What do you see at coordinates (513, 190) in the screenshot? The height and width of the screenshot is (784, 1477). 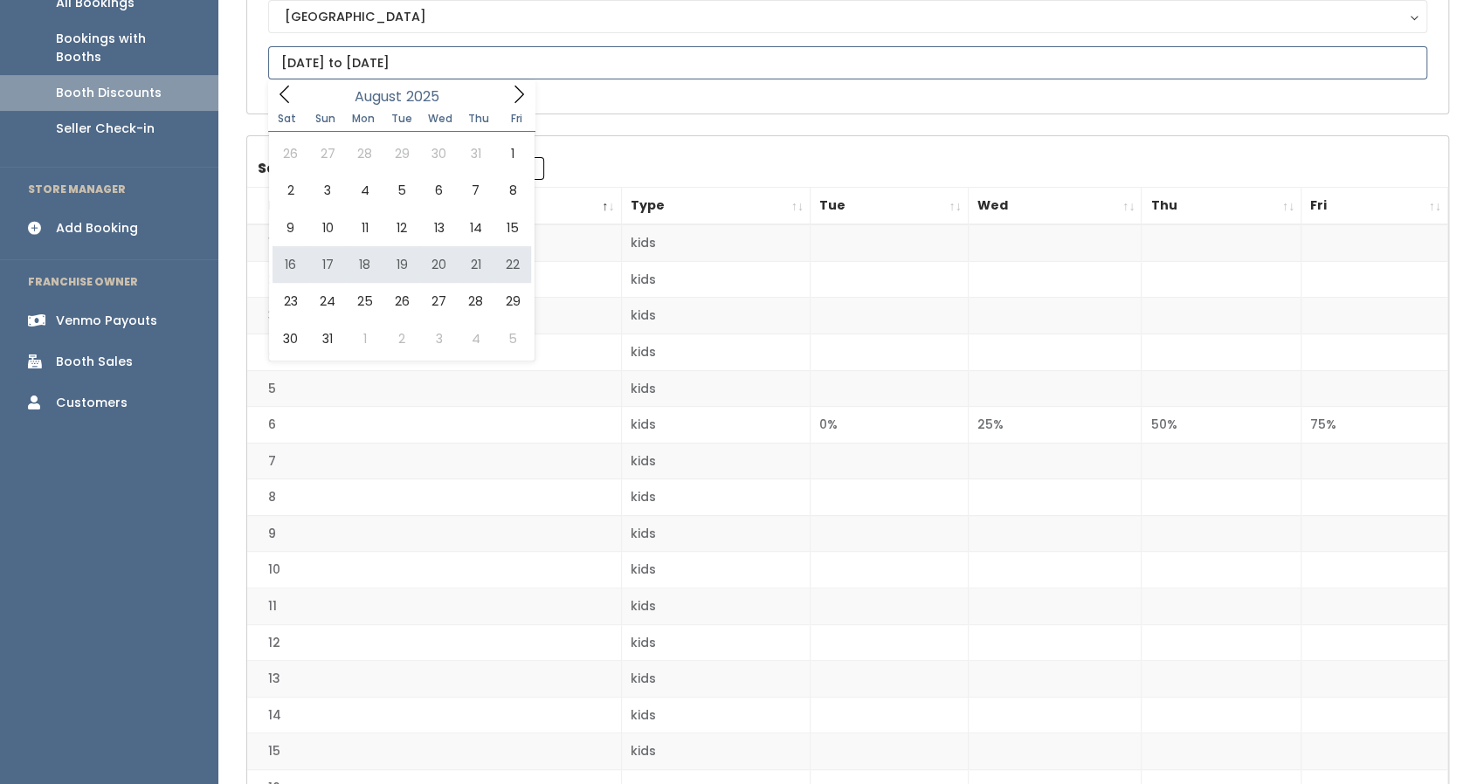 I see `span: August 8, 2025` at bounding box center [513, 190].